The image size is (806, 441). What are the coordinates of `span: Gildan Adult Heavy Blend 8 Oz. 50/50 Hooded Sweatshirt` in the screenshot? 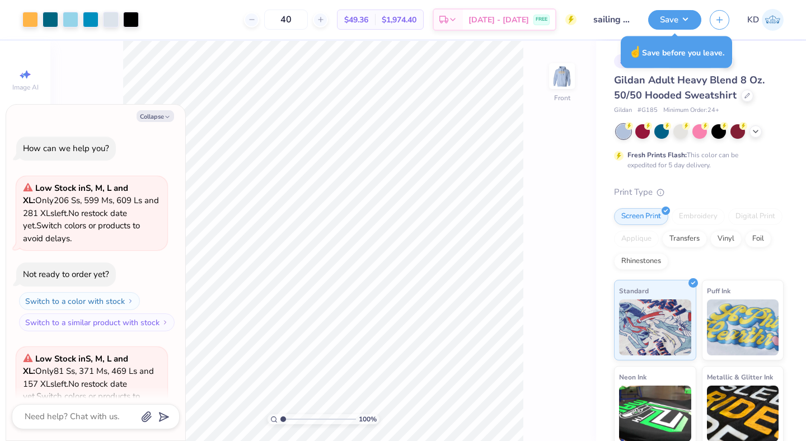 It's located at (689, 87).